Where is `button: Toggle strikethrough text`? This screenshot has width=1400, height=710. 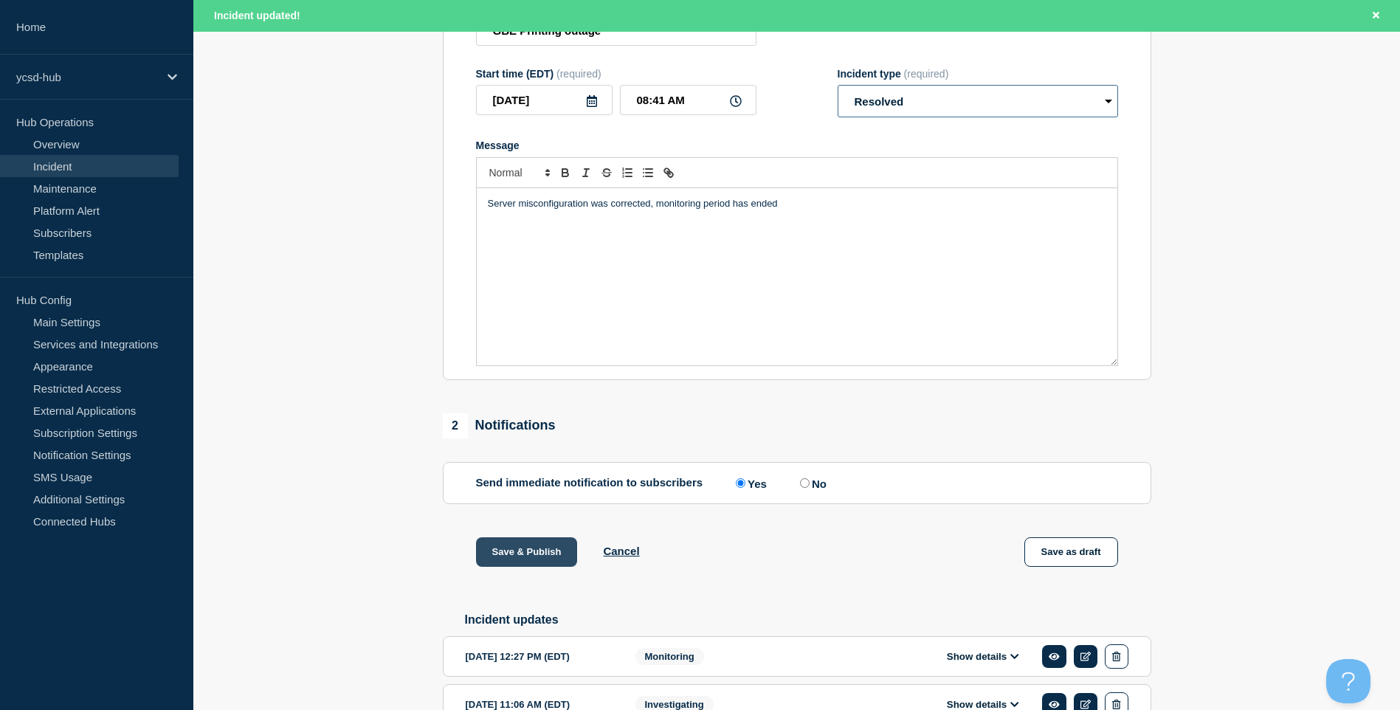
button: Toggle strikethrough text is located at coordinates (607, 173).